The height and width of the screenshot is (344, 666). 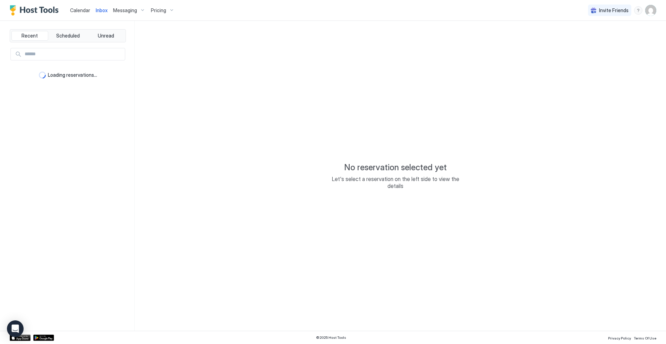 What do you see at coordinates (396, 182) in the screenshot?
I see `span: Let's select a reservation on the left side to view the details` at bounding box center [396, 182].